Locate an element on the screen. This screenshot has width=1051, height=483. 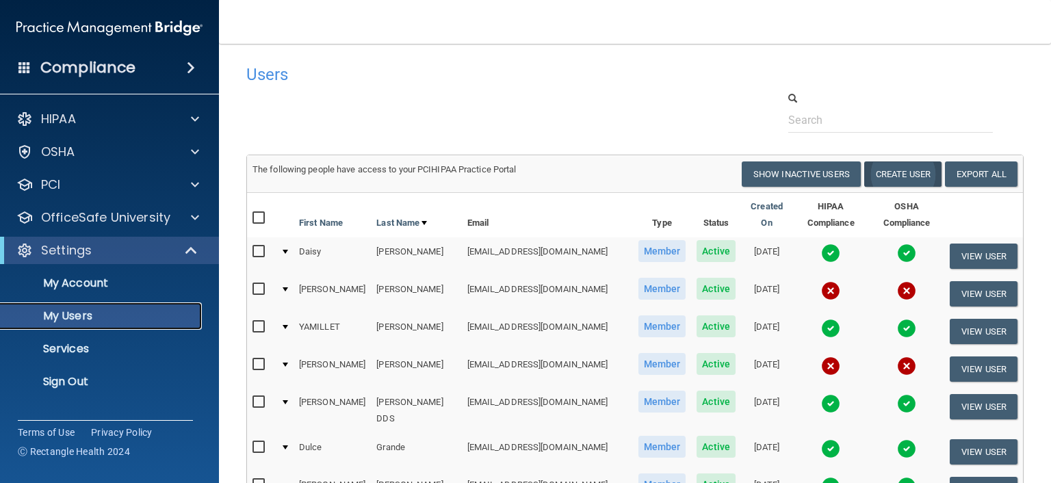
img: PMB logo is located at coordinates (109, 28).